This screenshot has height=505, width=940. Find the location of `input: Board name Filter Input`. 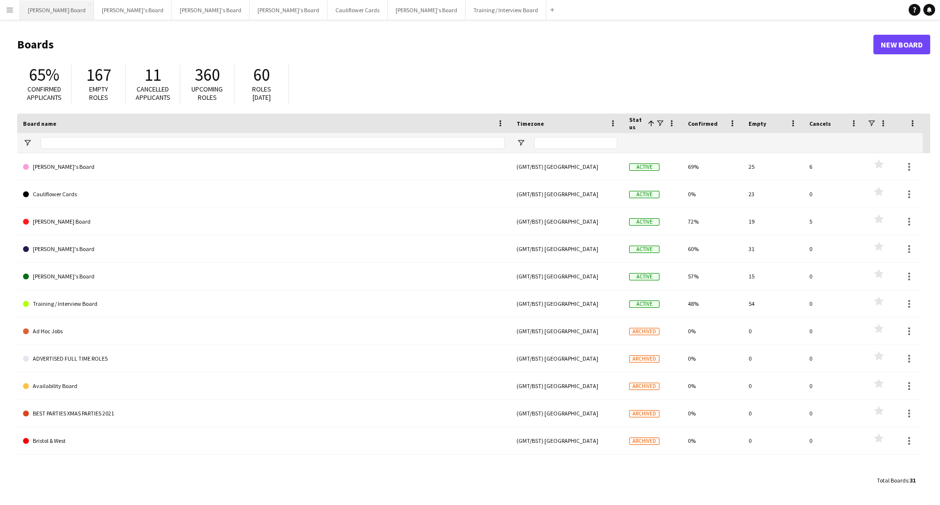

input: Board name Filter Input is located at coordinates (273, 143).